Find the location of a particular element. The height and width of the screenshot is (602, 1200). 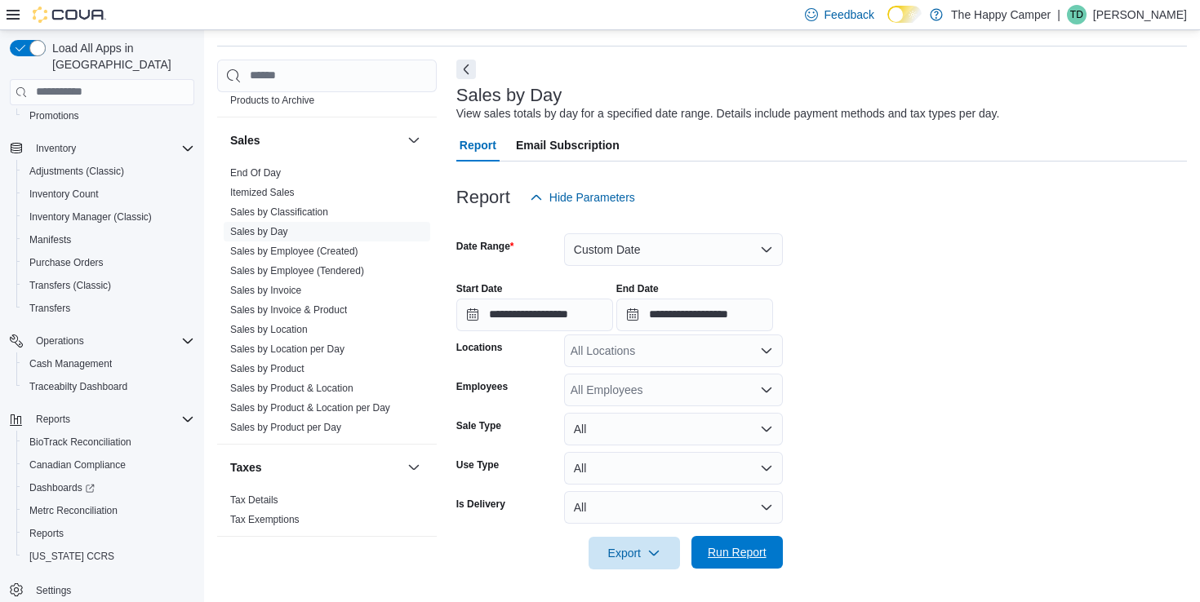

a: Transfers (Classic) is located at coordinates (70, 286).